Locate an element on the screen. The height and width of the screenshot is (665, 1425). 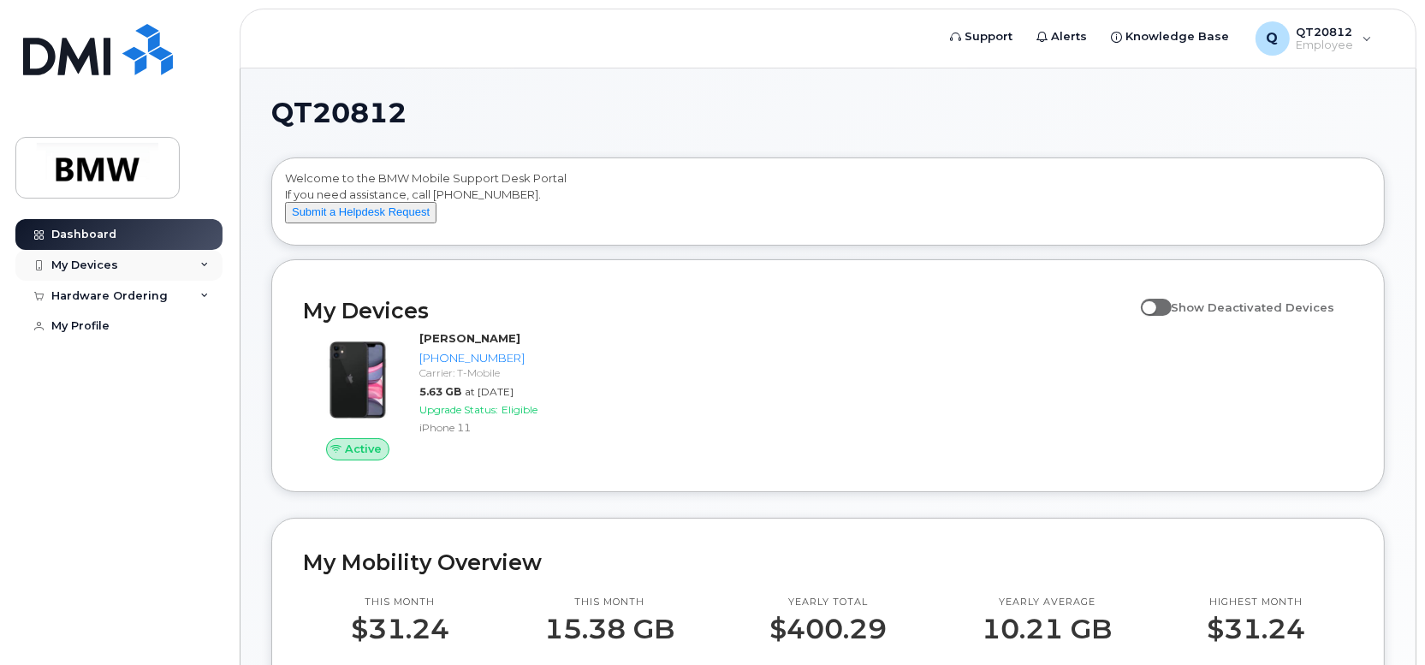
p: Highest month is located at coordinates (1256, 603).